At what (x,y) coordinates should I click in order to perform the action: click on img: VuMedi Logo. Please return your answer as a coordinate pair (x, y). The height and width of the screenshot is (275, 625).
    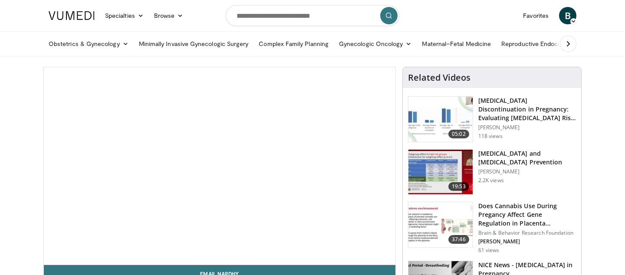
    Looking at the image, I should click on (72, 16).